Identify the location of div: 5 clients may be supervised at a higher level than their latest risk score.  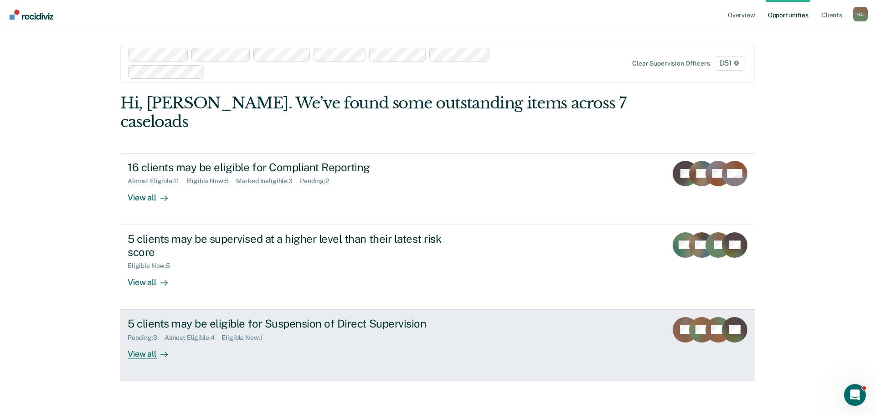
(288, 246).